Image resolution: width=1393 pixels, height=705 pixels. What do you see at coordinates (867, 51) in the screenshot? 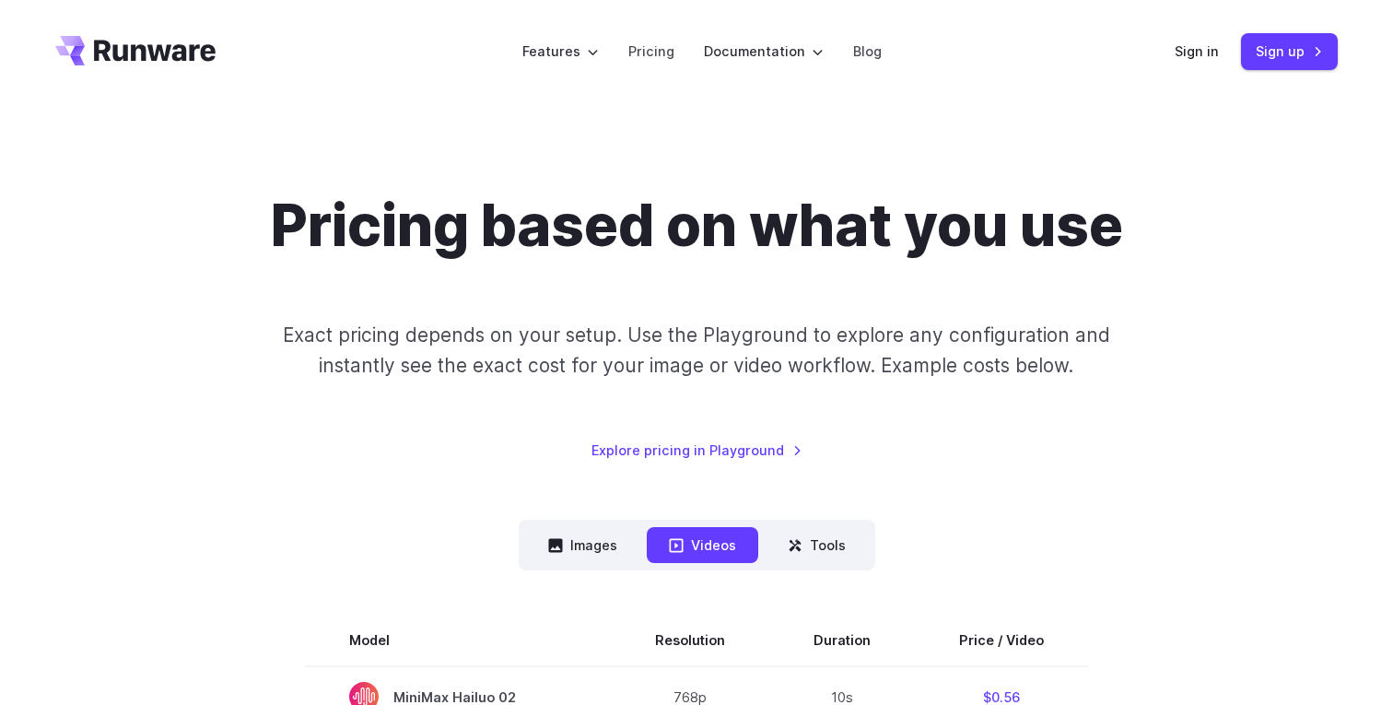
I see `a: Blog` at bounding box center [867, 51].